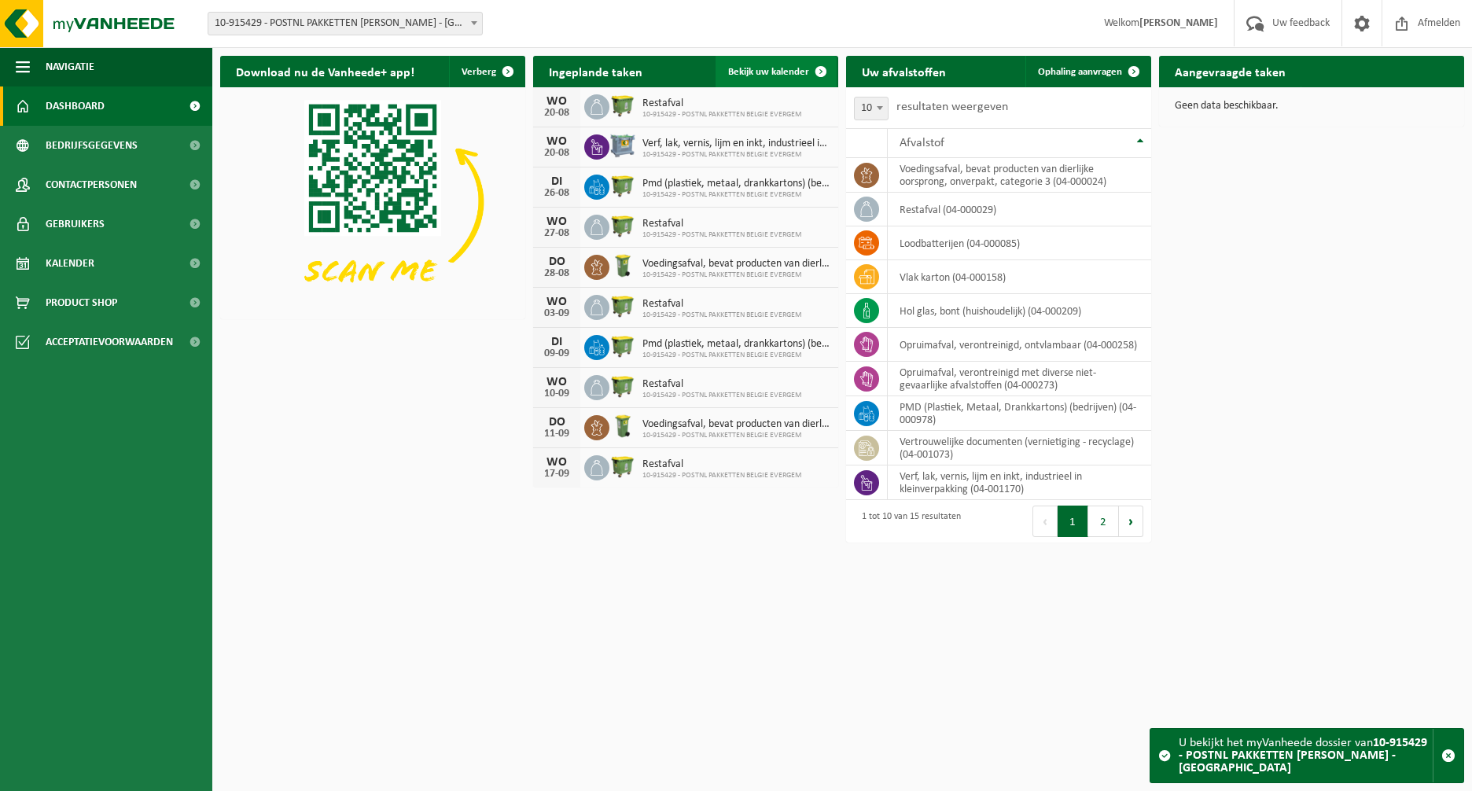  I want to click on span: Navigatie, so click(70, 67).